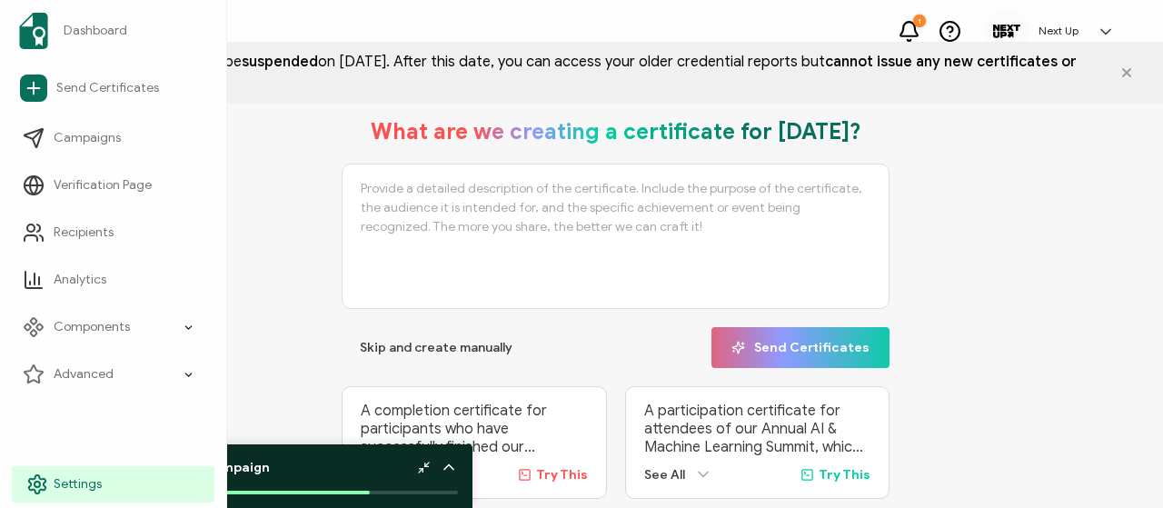 This screenshot has width=1163, height=508. I want to click on a: Campaigns, so click(113, 138).